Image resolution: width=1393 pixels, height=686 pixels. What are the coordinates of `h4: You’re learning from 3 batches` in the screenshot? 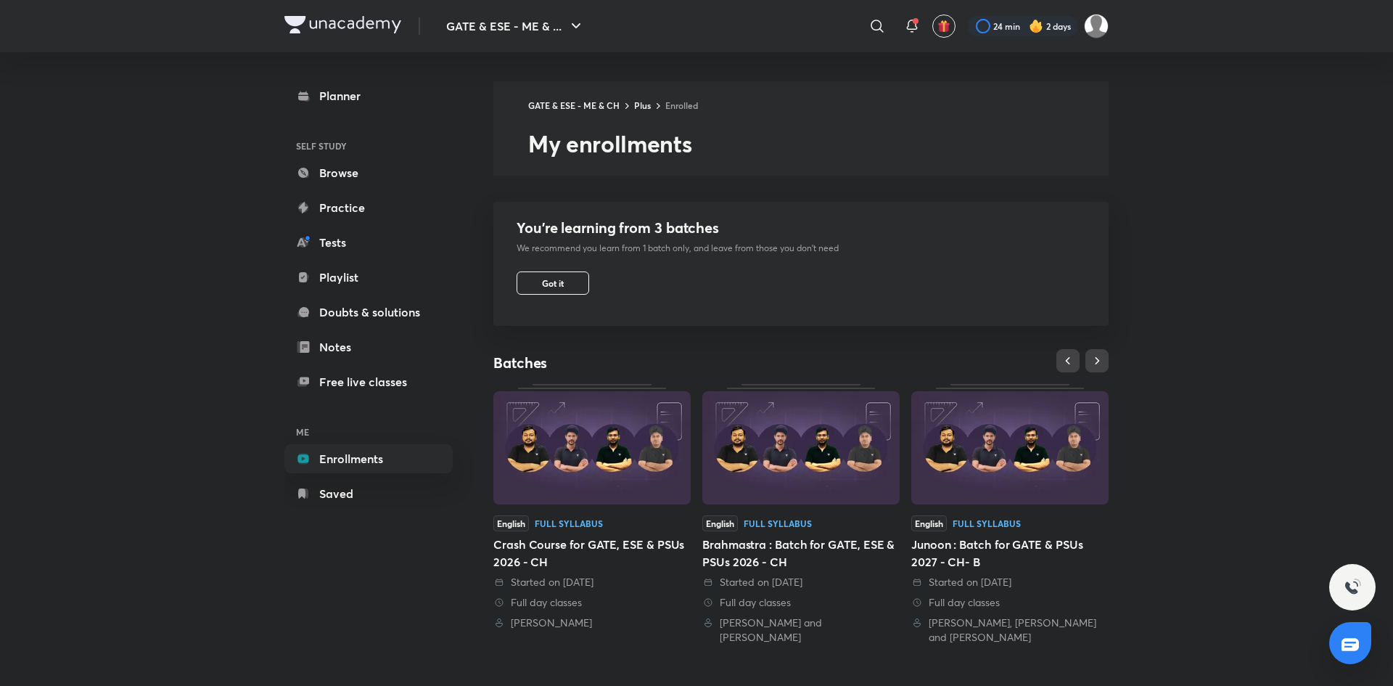 It's located at (678, 228).